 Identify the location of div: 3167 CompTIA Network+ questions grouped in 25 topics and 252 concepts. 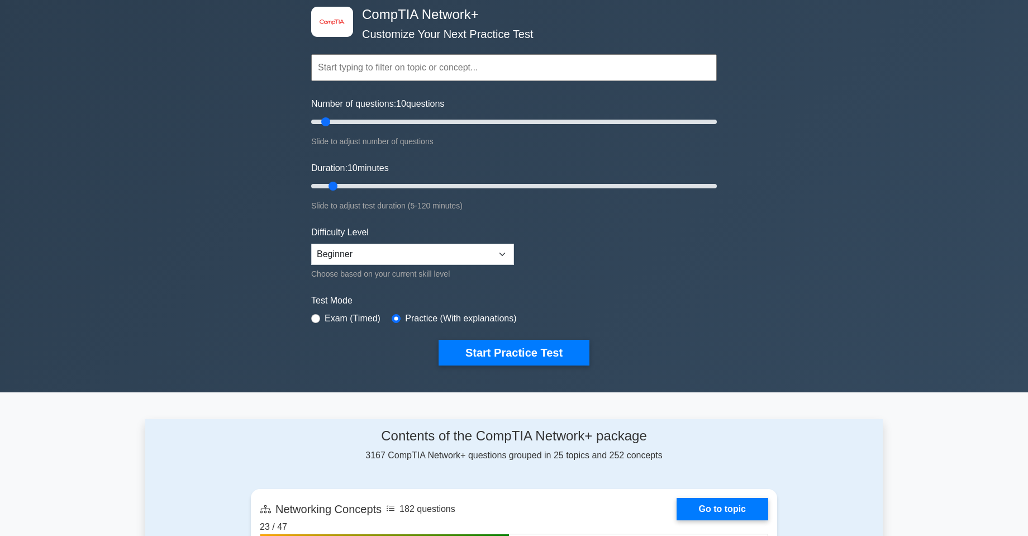
(514, 445).